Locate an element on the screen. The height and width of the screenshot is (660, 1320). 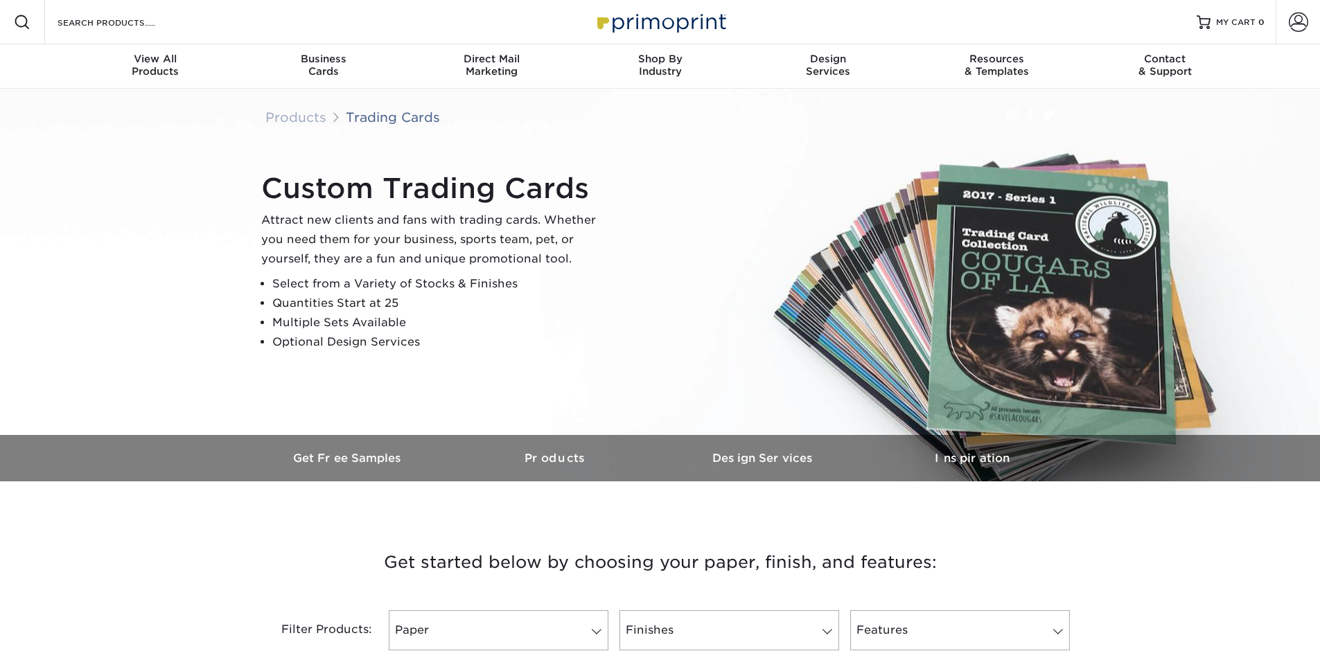
span: Shop By is located at coordinates (660, 59).